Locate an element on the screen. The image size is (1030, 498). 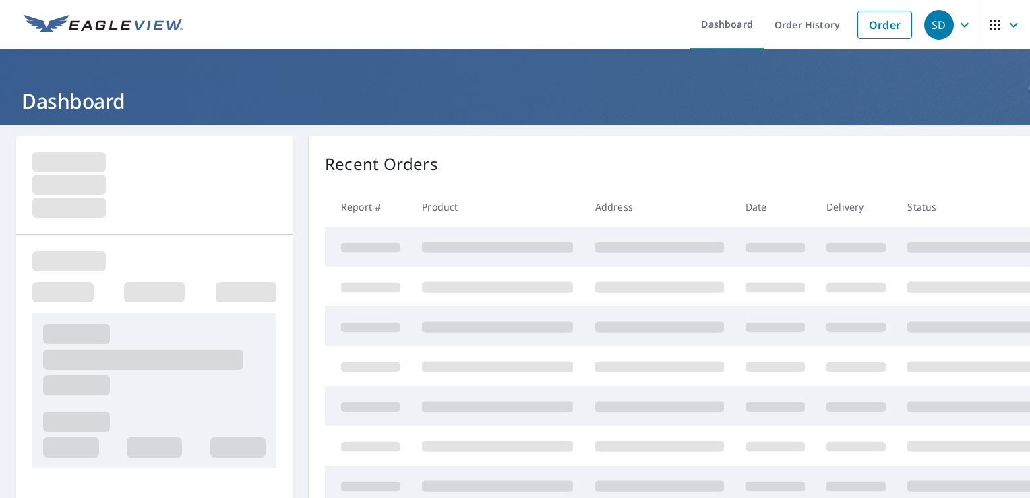
th: Address is located at coordinates (659, 206).